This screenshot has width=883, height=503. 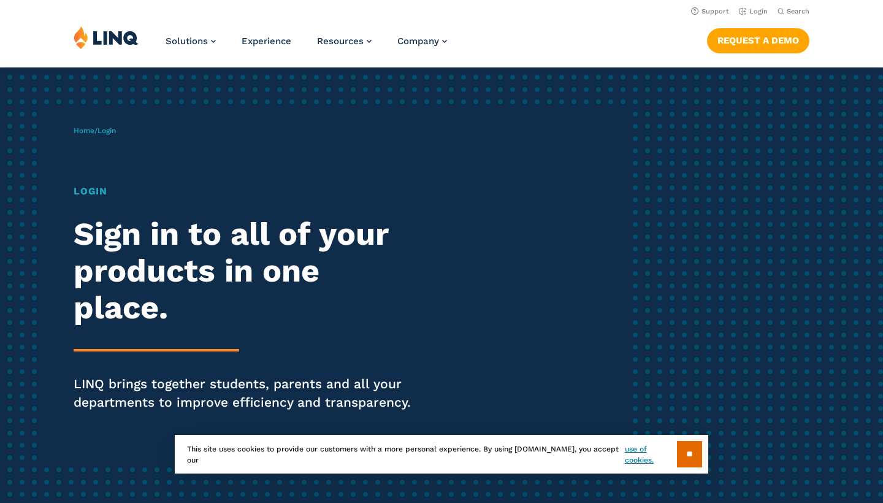 What do you see at coordinates (84, 131) in the screenshot?
I see `a: Home` at bounding box center [84, 131].